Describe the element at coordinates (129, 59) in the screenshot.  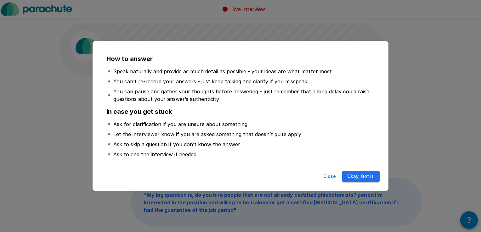
I see `b: How to answer` at that location.